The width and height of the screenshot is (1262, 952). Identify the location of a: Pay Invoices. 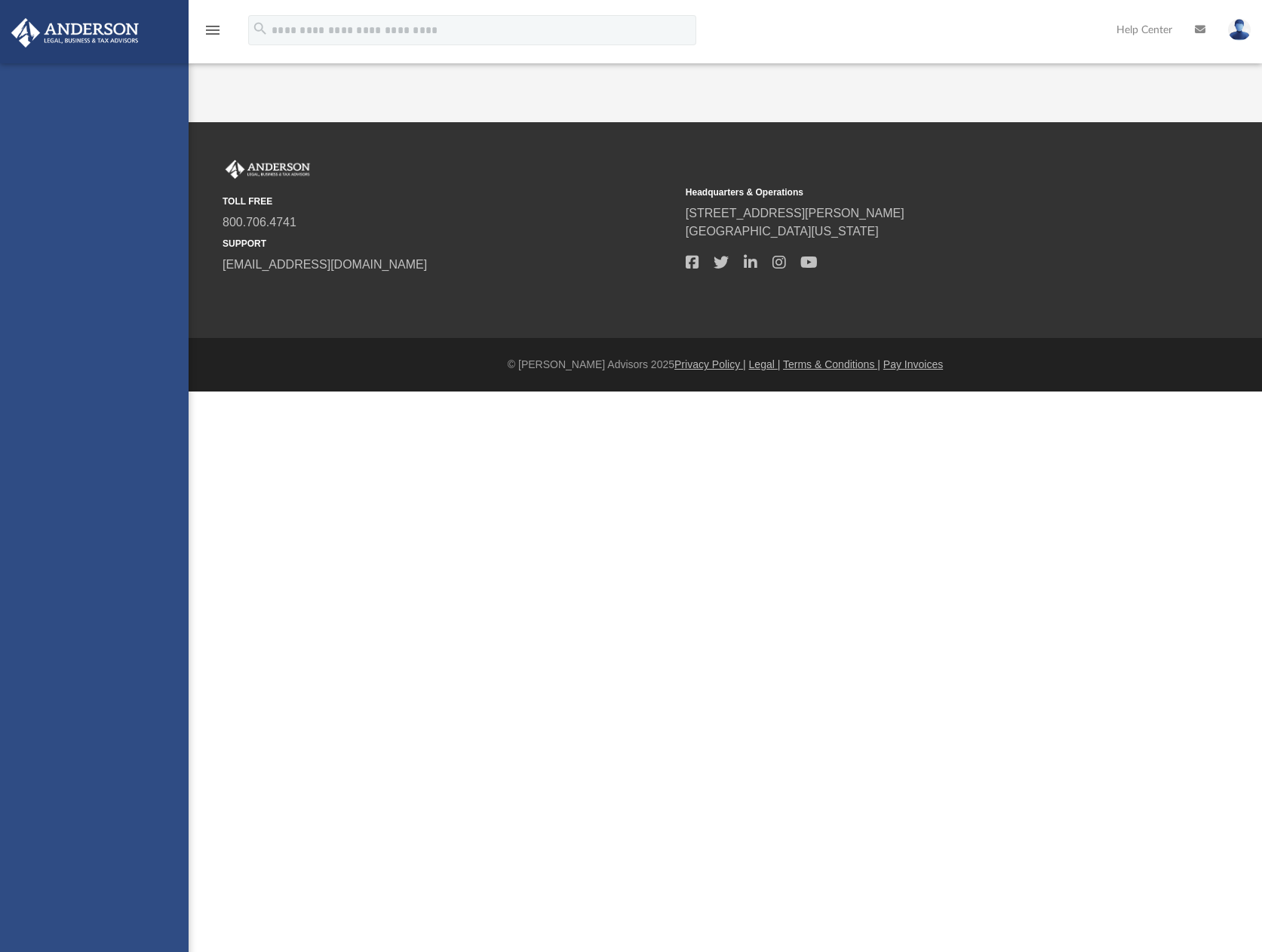
(912, 365).